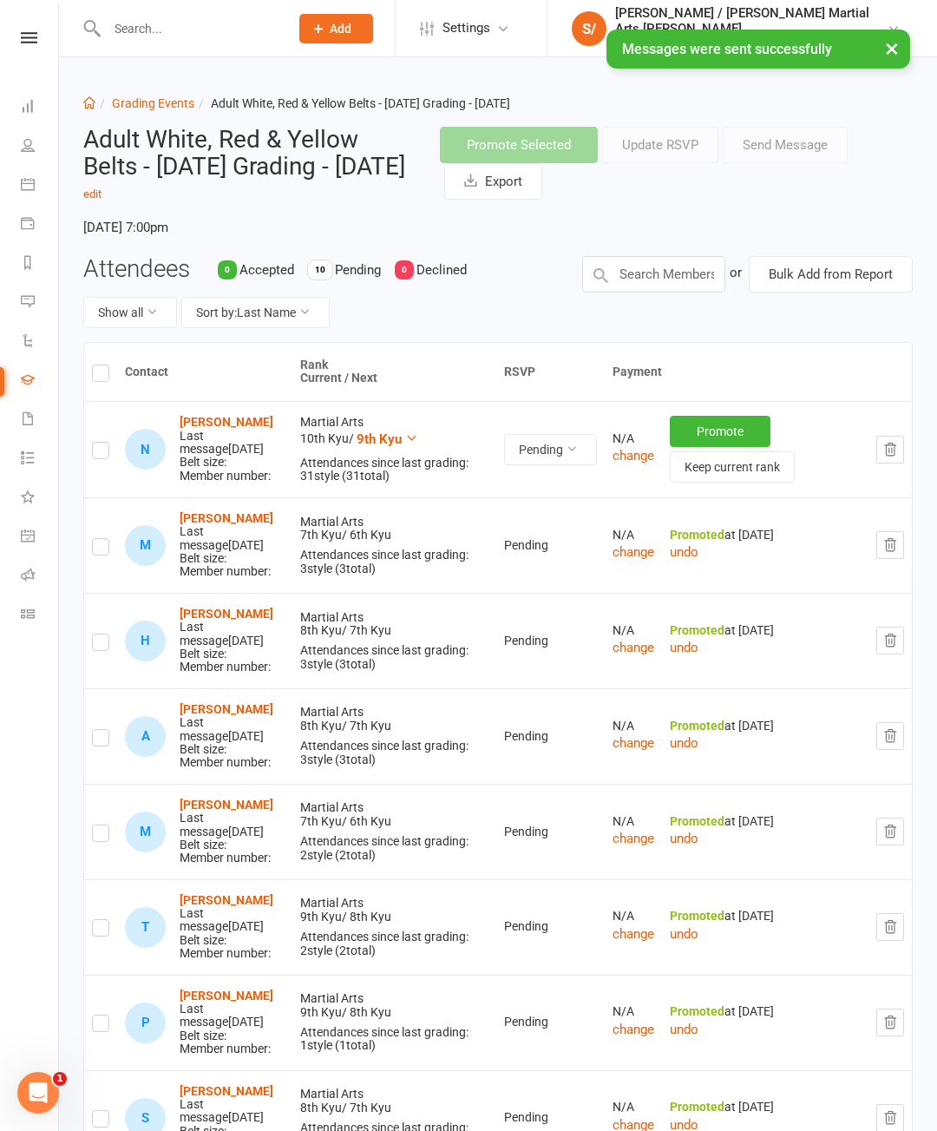 The height and width of the screenshot is (1131, 937). Describe the element at coordinates (40, 108) in the screenshot. I see `a: Dashboard` at that location.